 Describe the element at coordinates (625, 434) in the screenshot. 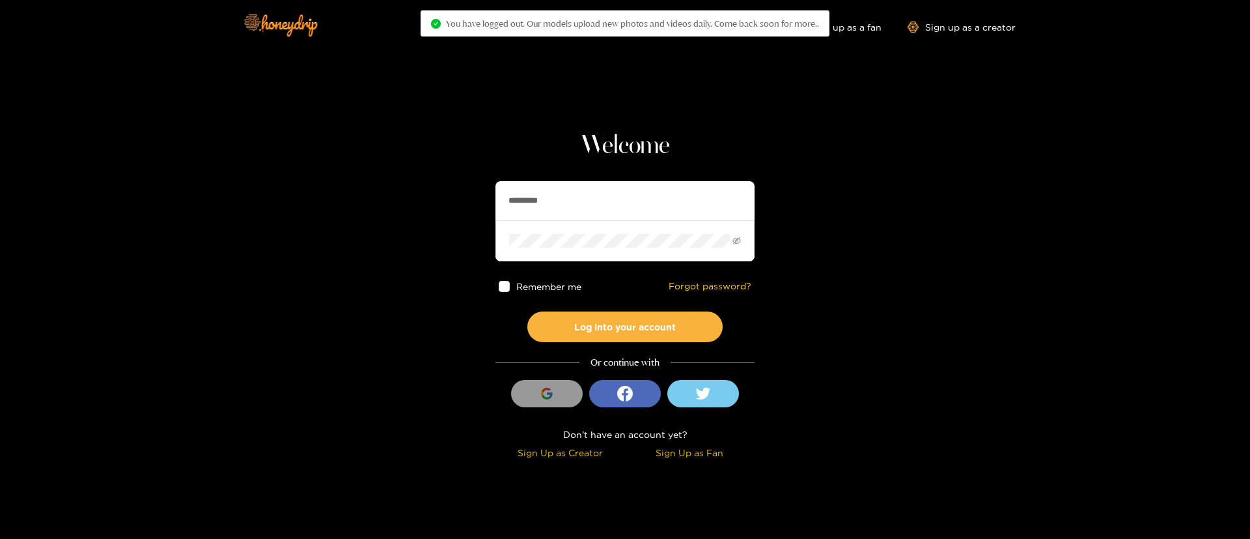

I see `div: Don't have an account yet?` at that location.